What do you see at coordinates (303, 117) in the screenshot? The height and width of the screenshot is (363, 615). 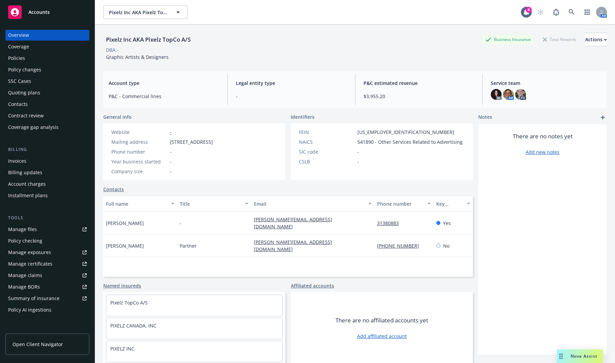 I see `span: Identifiers` at bounding box center [303, 117].